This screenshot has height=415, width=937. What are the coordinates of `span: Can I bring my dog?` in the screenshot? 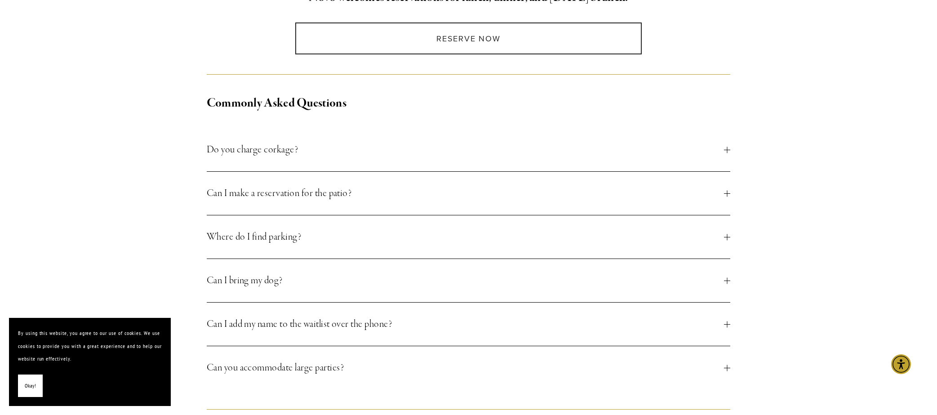 It's located at (465, 280).